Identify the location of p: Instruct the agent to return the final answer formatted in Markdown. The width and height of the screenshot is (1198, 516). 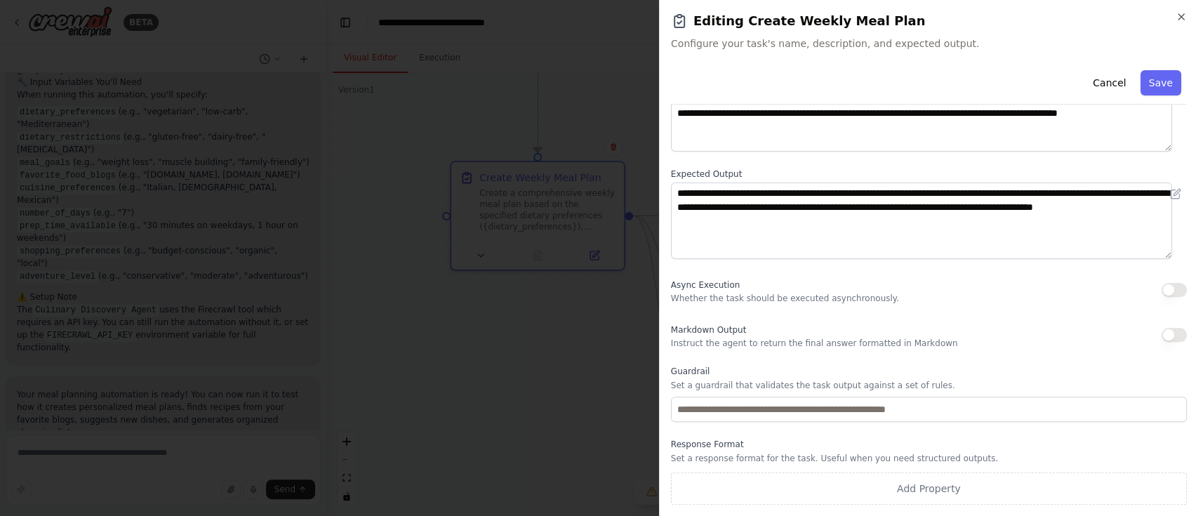
(814, 343).